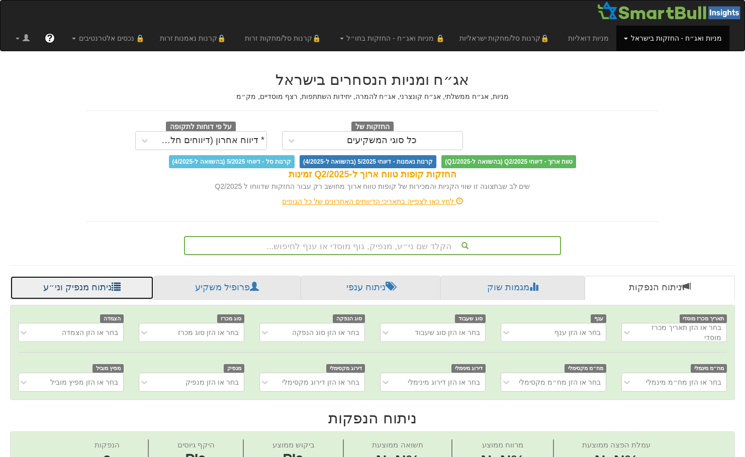 The image size is (745, 457). Describe the element at coordinates (108, 368) in the screenshot. I see `span: מפיץ מוביל` at that location.